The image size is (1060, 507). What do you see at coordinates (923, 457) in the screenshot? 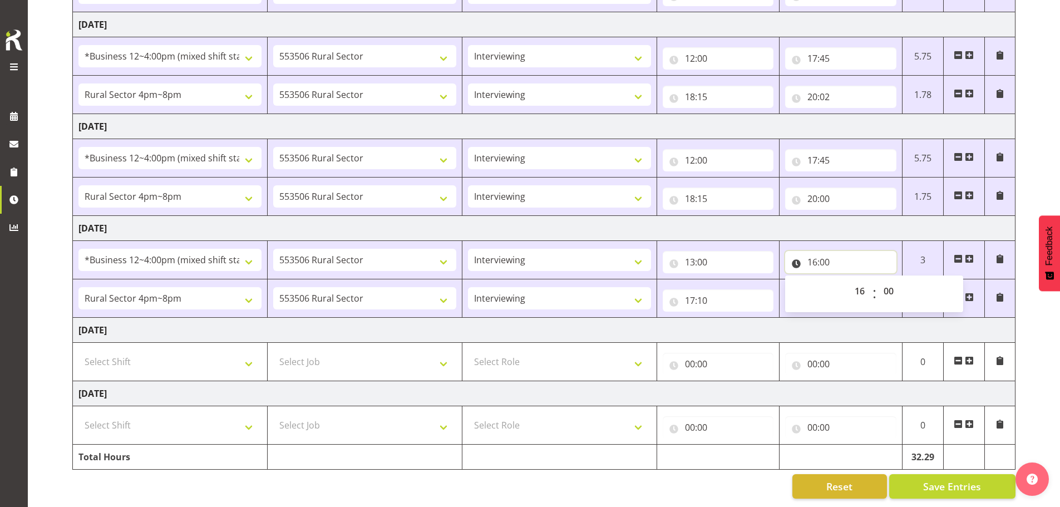
I see `td: 32.29` at bounding box center [923, 457].